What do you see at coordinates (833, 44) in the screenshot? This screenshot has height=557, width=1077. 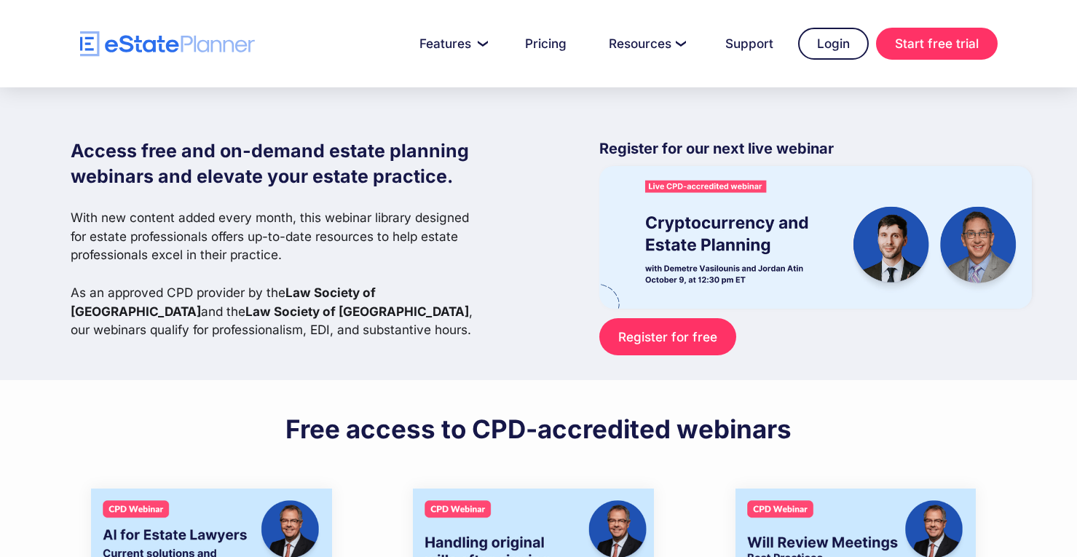 I see `a: Login` at bounding box center [833, 44].